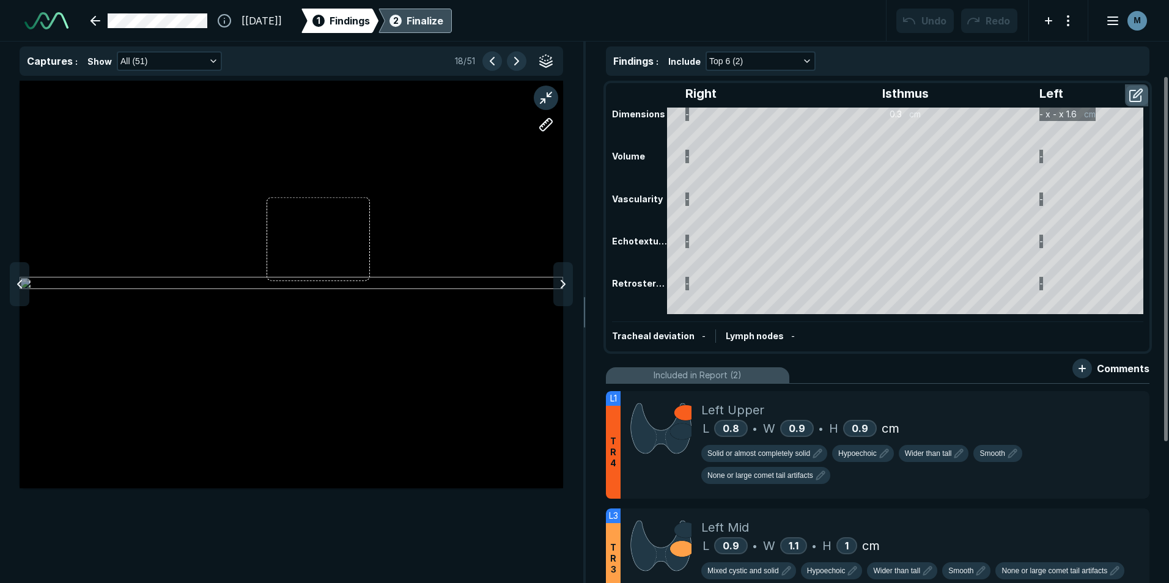 The height and width of the screenshot is (583, 1169). I want to click on span: Left Mid, so click(725, 528).